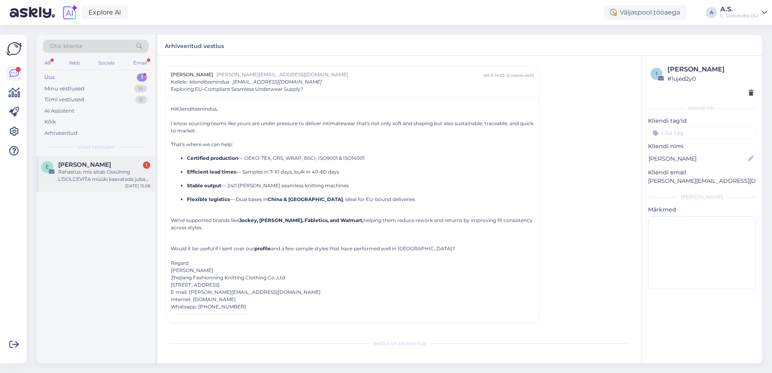 The image size is (772, 373). I want to click on strong: Stable output, so click(204, 185).